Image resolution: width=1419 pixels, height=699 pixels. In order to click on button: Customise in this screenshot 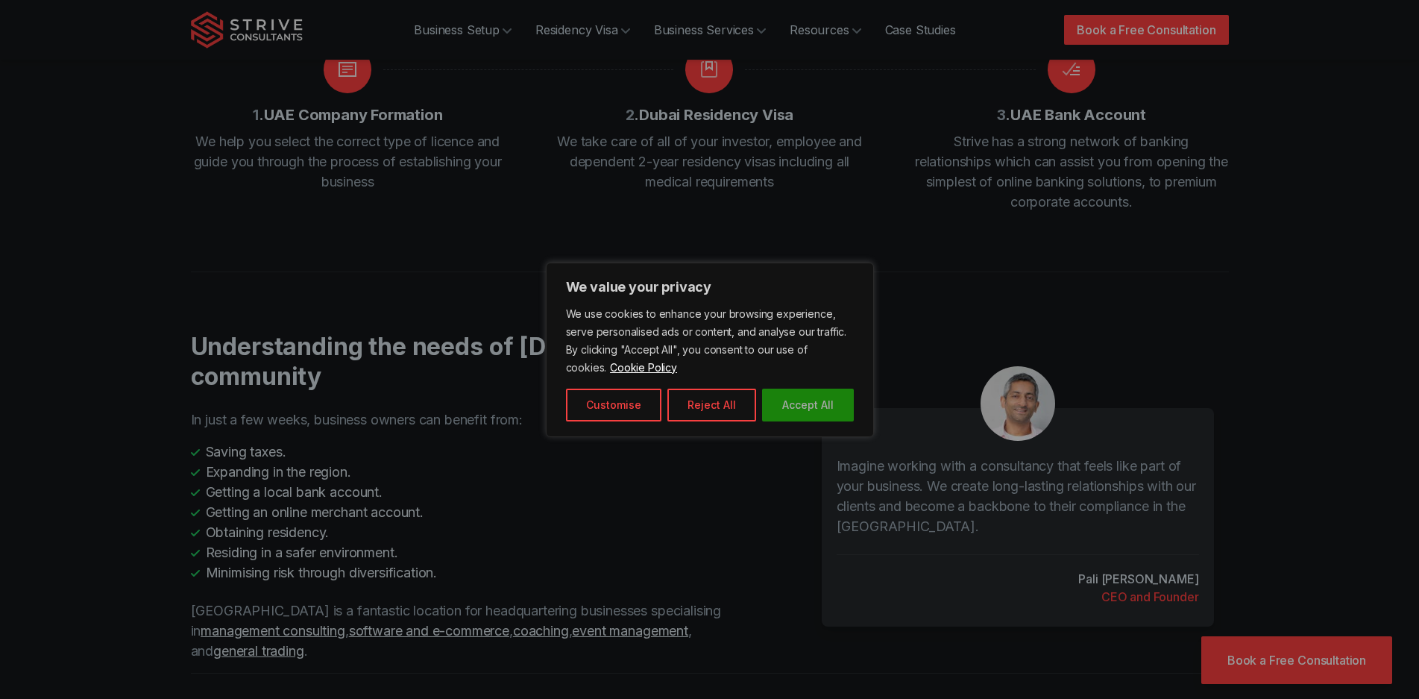, I will do `click(614, 405)`.